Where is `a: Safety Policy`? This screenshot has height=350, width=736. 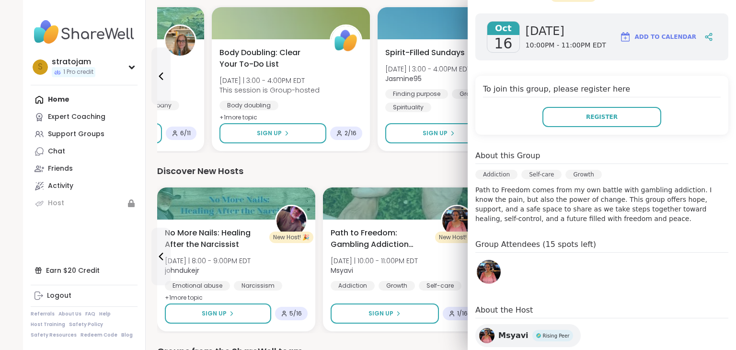
a: Safety Policy is located at coordinates (86, 324).